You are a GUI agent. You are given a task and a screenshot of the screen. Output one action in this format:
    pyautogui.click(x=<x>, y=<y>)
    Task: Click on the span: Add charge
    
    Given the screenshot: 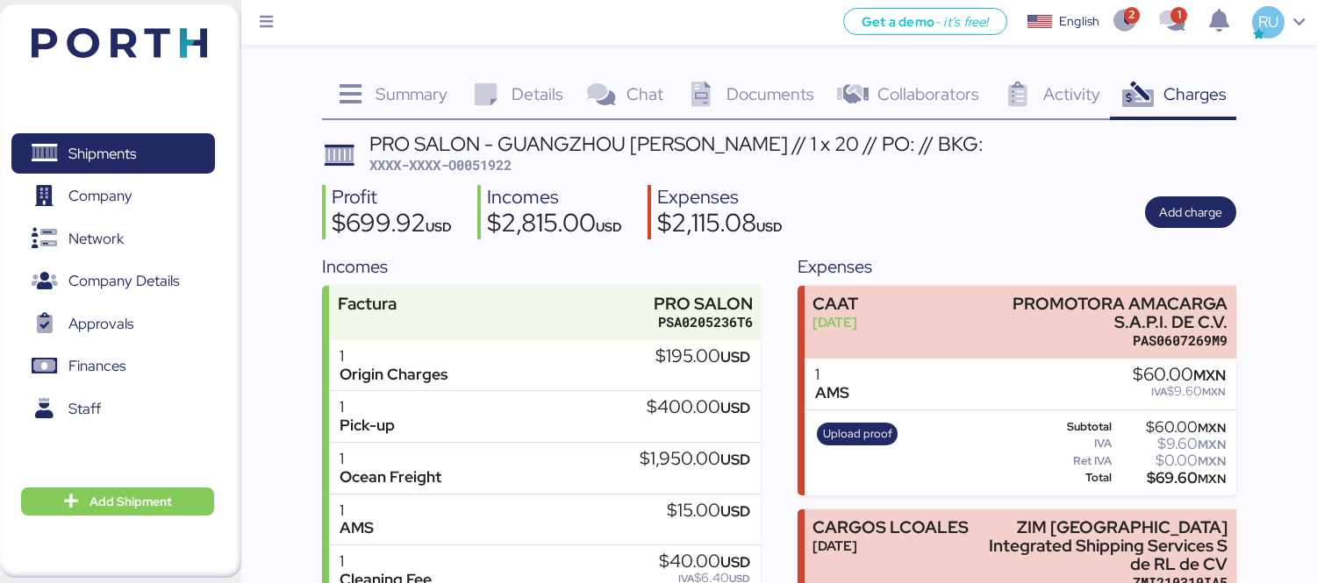 What is the action you would take?
    pyautogui.click(x=1190, y=212)
    